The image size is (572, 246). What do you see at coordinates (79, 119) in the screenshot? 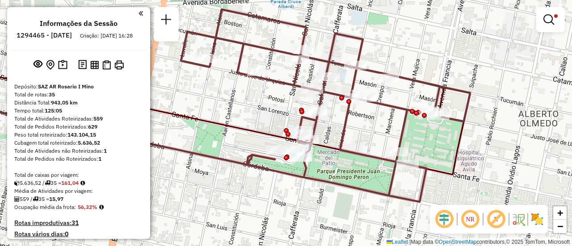
I see `div: Total de Atividades Roteirizadas:` at bounding box center [79, 119].